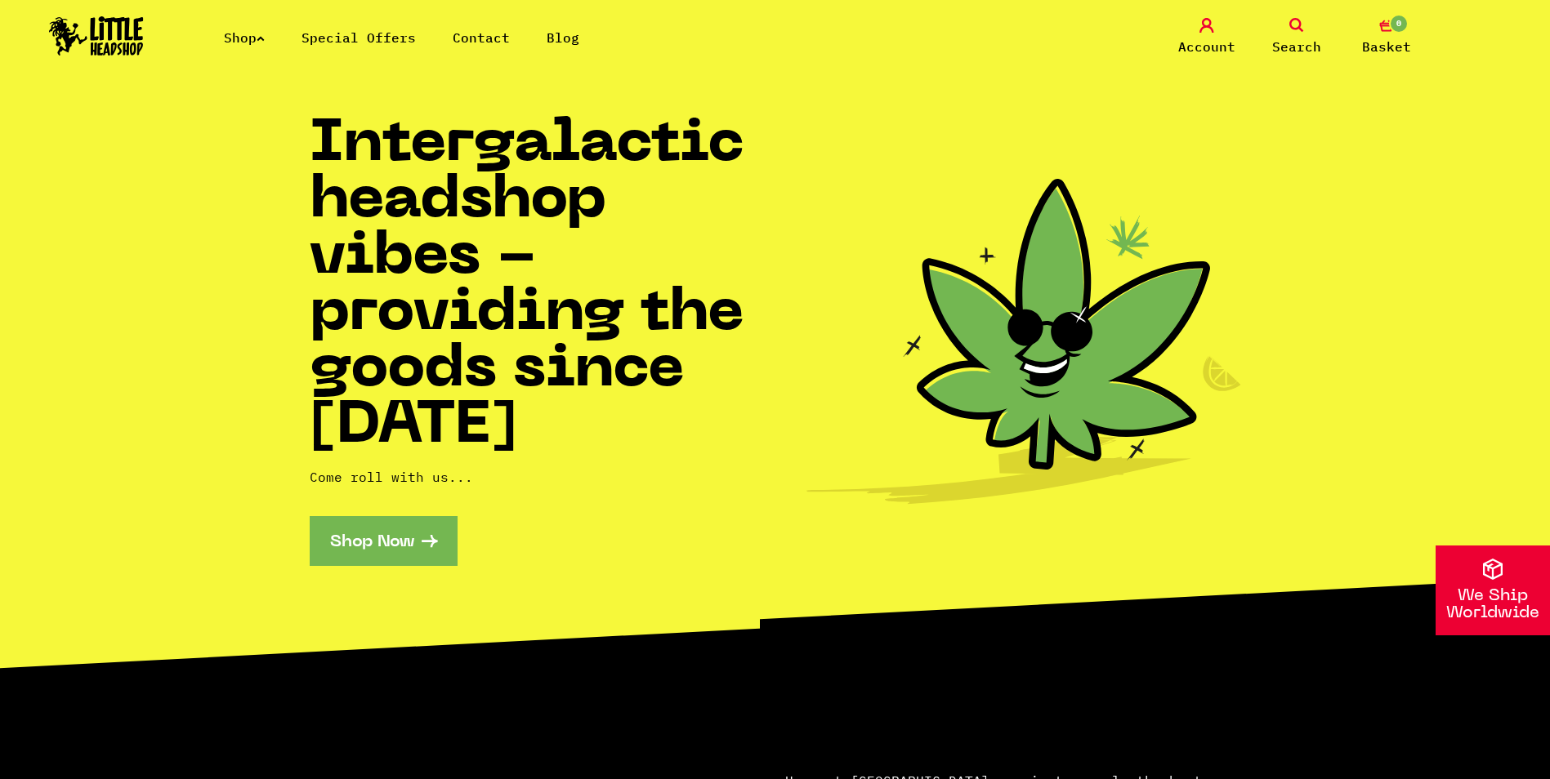 This screenshot has height=779, width=1550. I want to click on span: Basket, so click(1386, 47).